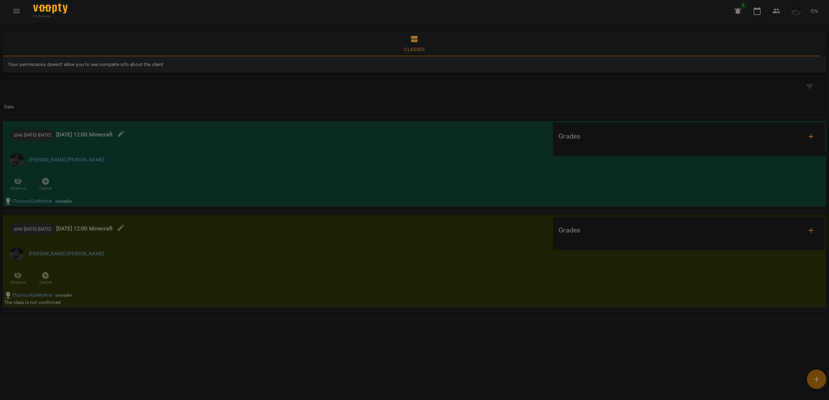 This screenshot has width=829, height=400. What do you see at coordinates (815, 11) in the screenshot?
I see `button: EN` at bounding box center [815, 11].